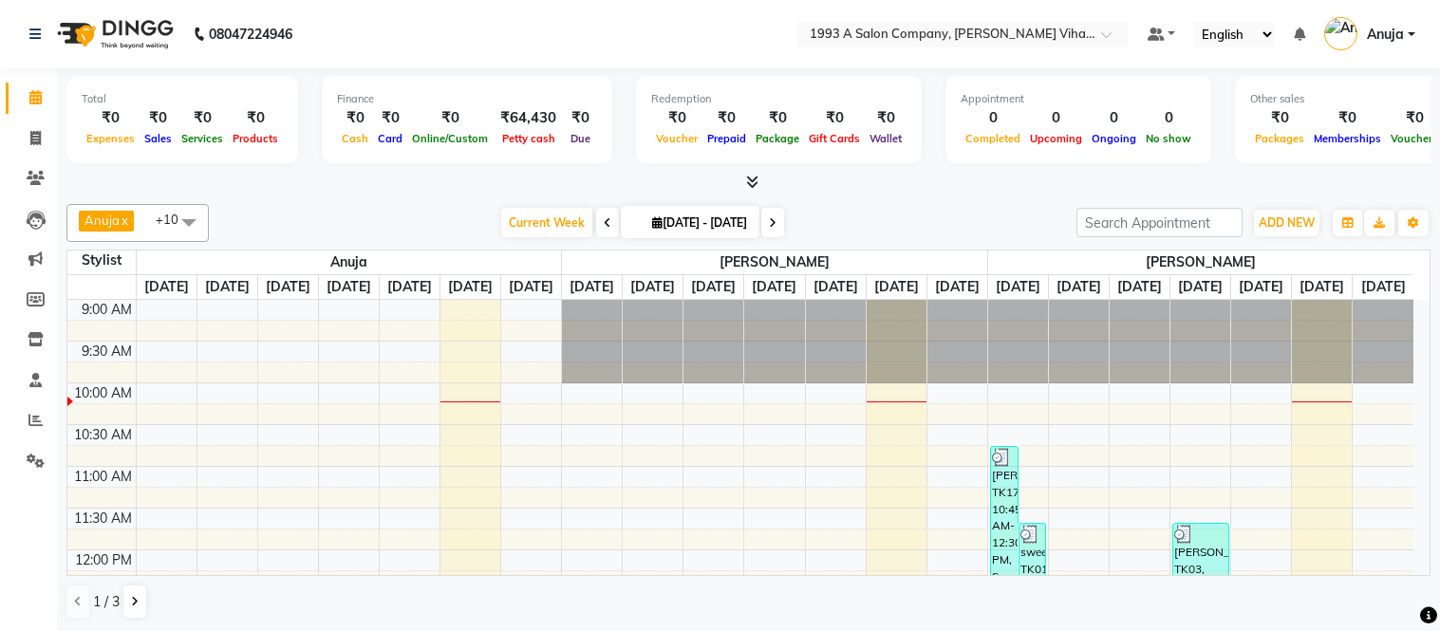 The height and width of the screenshot is (631, 1440). Describe the element at coordinates (467, 99) in the screenshot. I see `div: Finance` at that location.